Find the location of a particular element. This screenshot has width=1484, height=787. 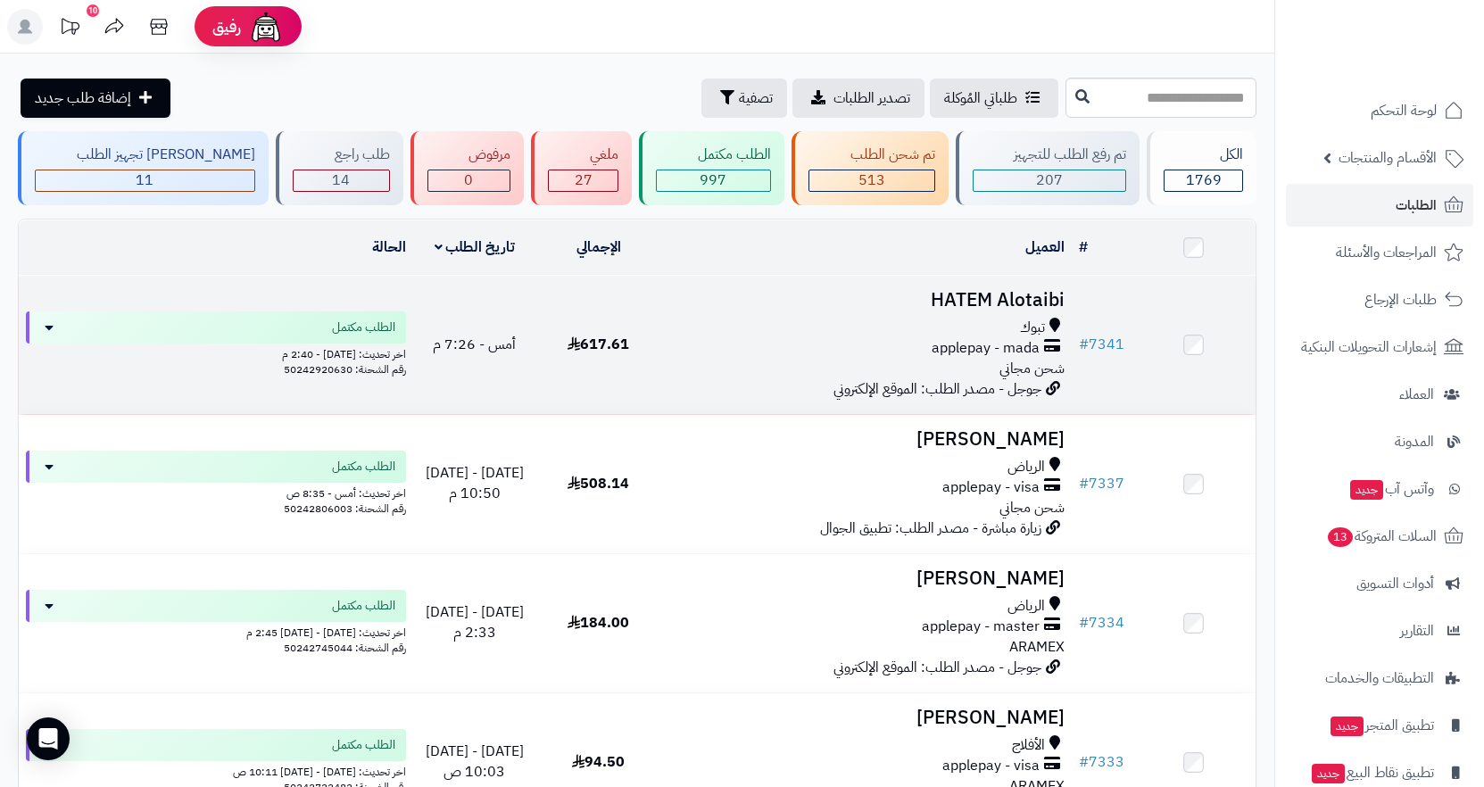

span: 184.00 is located at coordinates (598, 623).